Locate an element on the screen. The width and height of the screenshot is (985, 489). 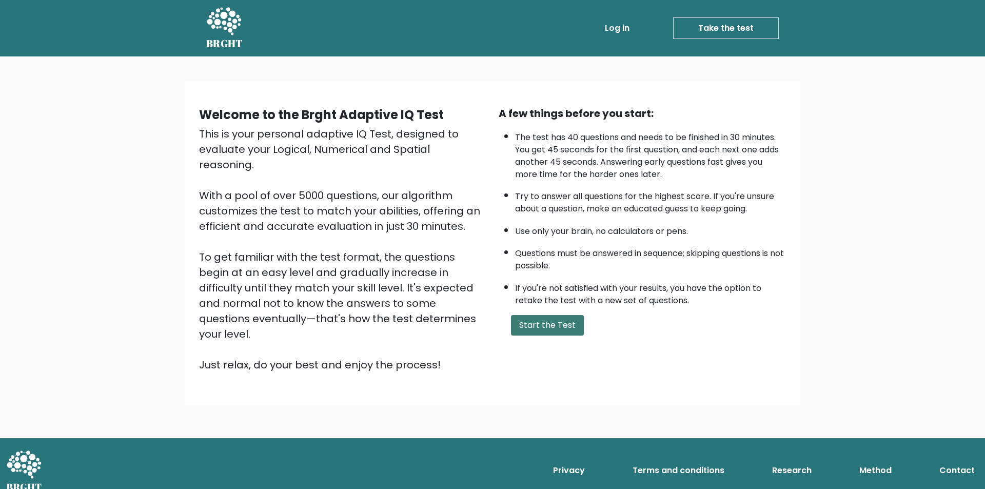
a: Research is located at coordinates (792, 471).